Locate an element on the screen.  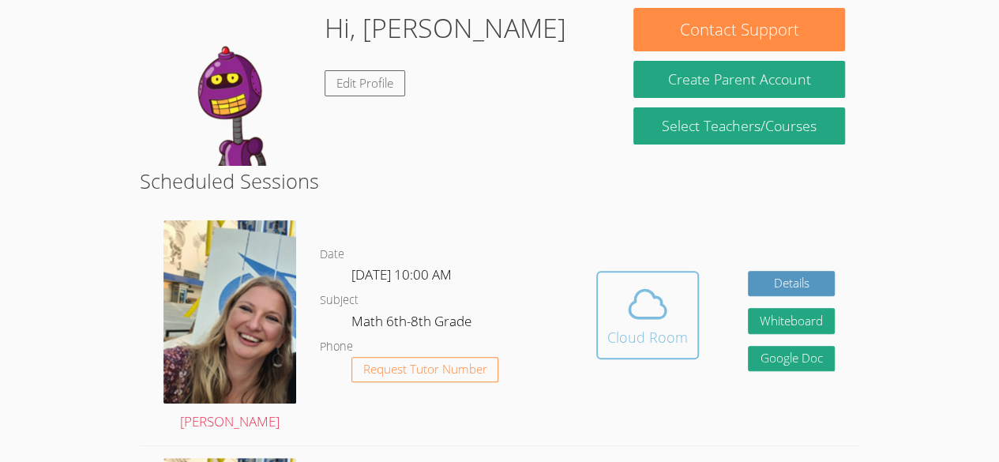
button: Cloud Room is located at coordinates (648, 315).